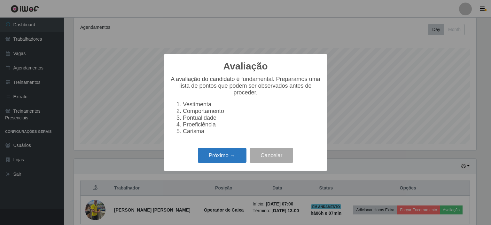  Describe the element at coordinates (271, 155) in the screenshot. I see `button: Cancelar` at that location.